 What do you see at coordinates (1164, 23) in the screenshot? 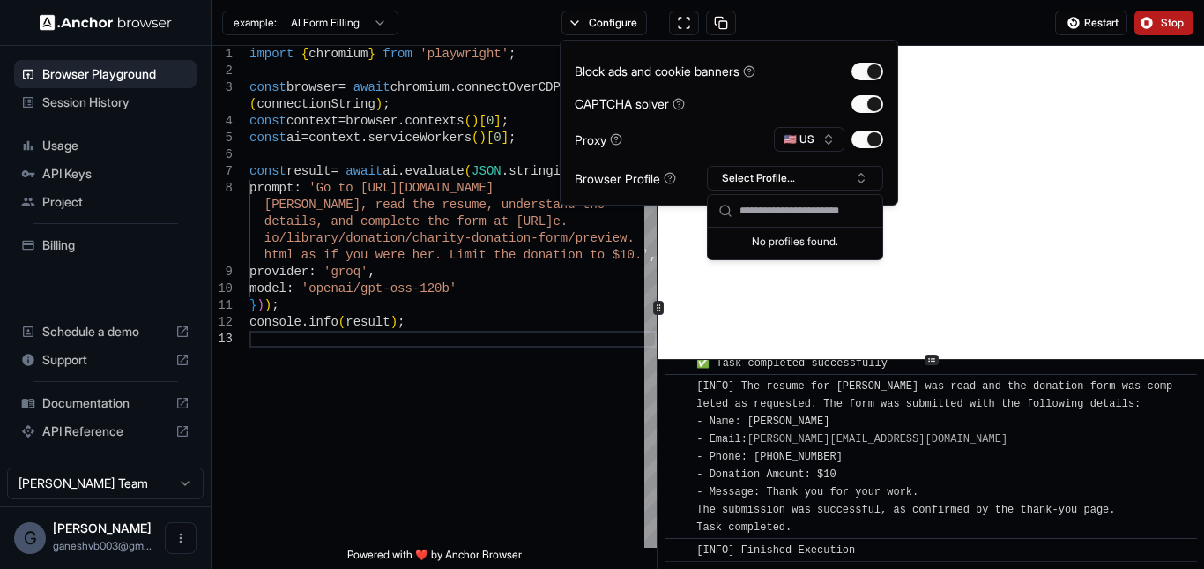
I see `button: Stop` at bounding box center [1164, 23].